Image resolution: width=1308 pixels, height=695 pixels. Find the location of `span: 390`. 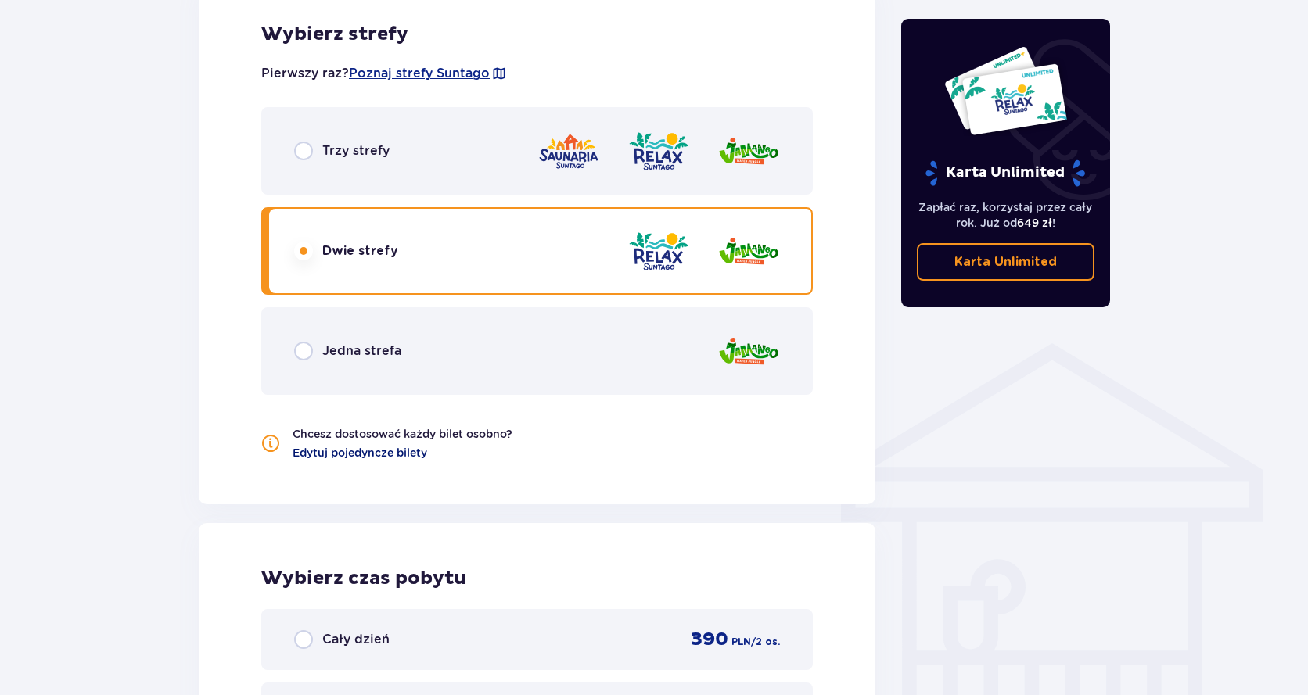

span: 390 is located at coordinates (709, 640).